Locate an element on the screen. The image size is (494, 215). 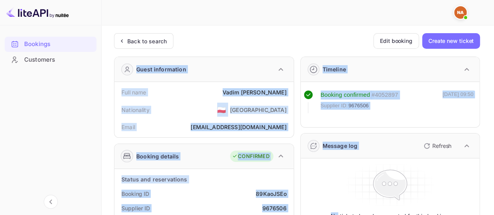
div: Full name is located at coordinates (134, 92).